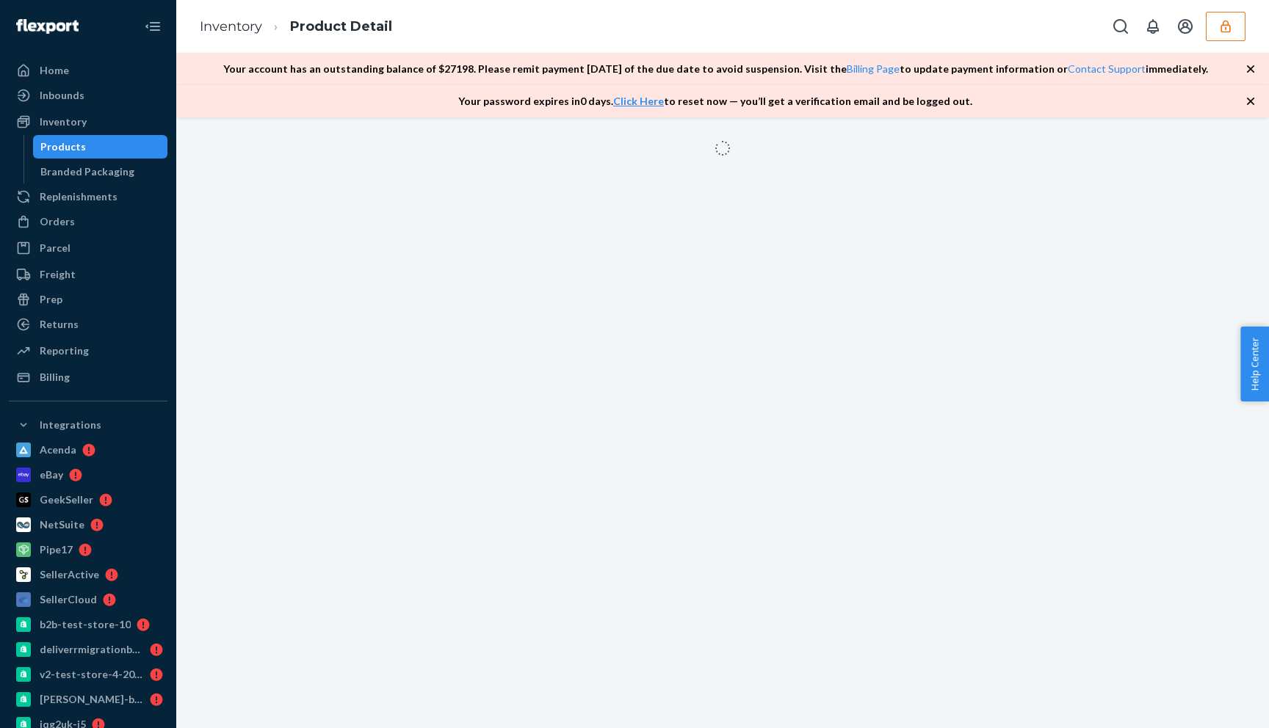  Describe the element at coordinates (101, 172) in the screenshot. I see `a: Branded Packaging` at that location.